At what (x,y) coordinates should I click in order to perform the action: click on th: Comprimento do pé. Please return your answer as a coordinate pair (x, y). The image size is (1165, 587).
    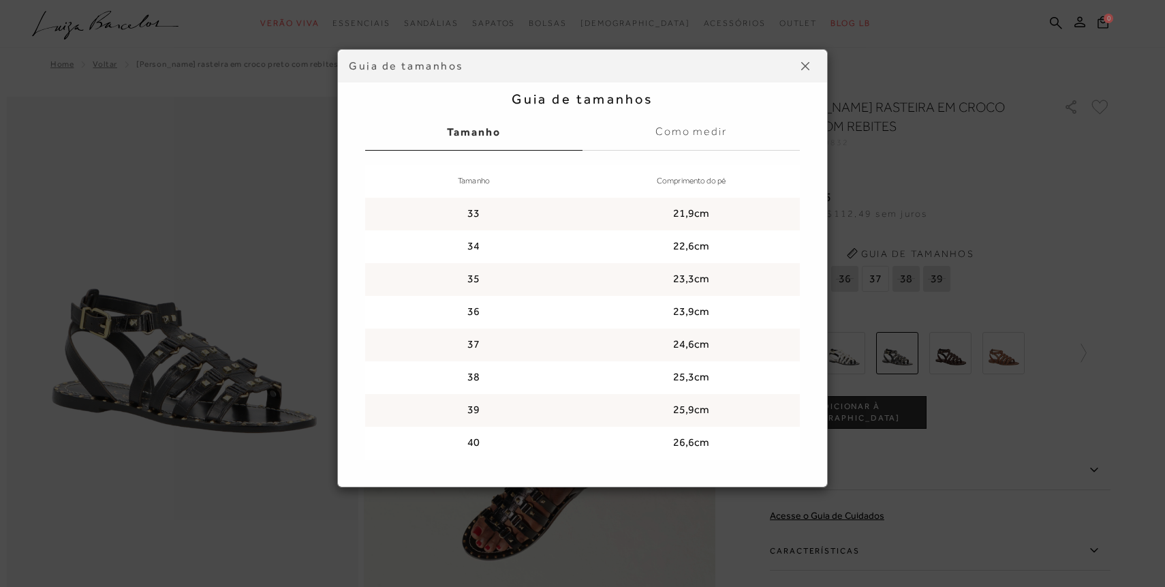
    Looking at the image, I should click on (691, 181).